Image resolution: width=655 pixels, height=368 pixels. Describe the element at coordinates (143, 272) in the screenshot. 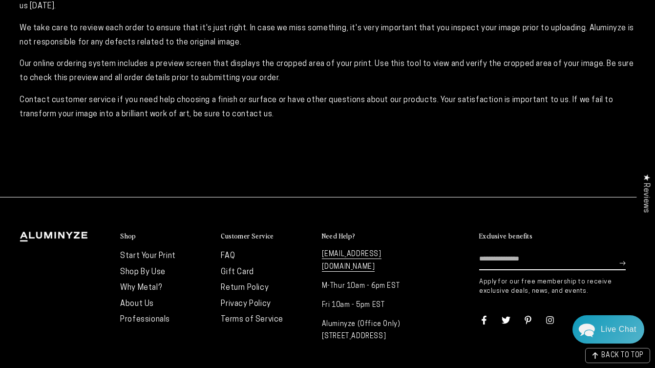

I see `a: Shop By Use` at that location.